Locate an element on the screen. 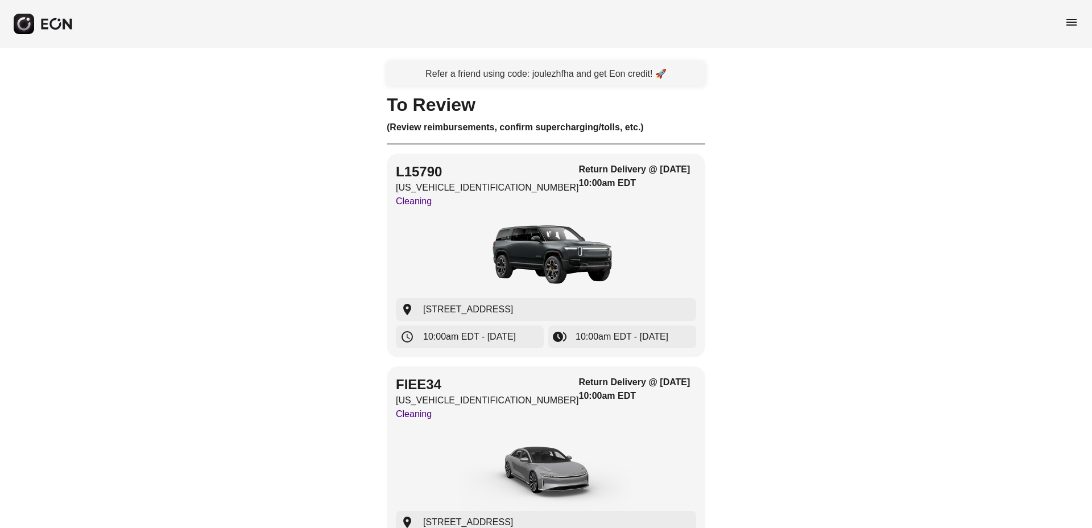 This screenshot has width=1092, height=528. a: Refer a friend using code: joulezhfha and get Eon credit! 🚀 is located at coordinates (546, 74).